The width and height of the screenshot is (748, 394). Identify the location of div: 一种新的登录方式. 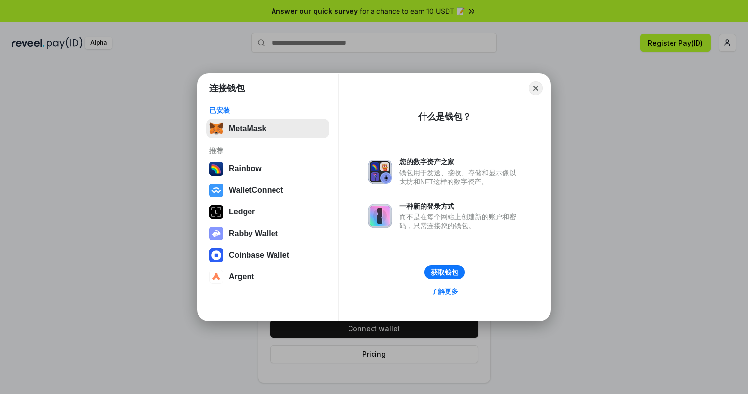
(461, 206).